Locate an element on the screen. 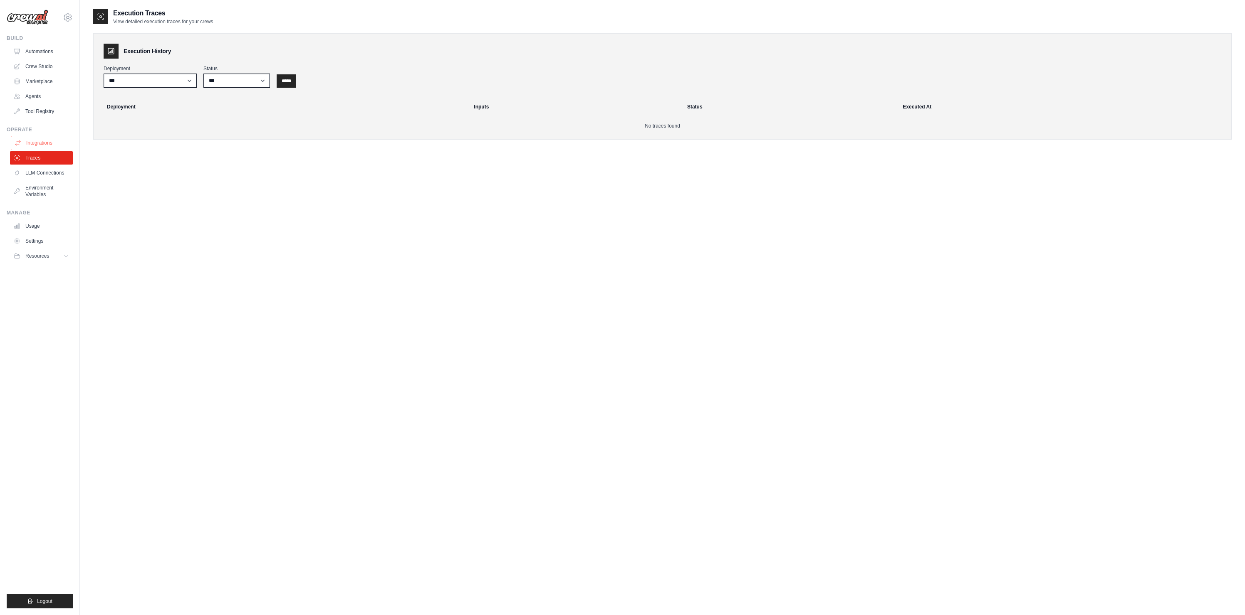  a: Settings is located at coordinates (41, 241).